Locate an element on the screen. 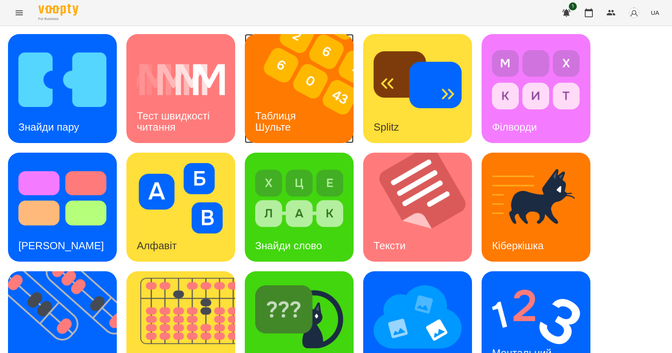 Image resolution: width=672 pixels, height=353 pixels. a: ФілвордиФілворди is located at coordinates (536, 88).